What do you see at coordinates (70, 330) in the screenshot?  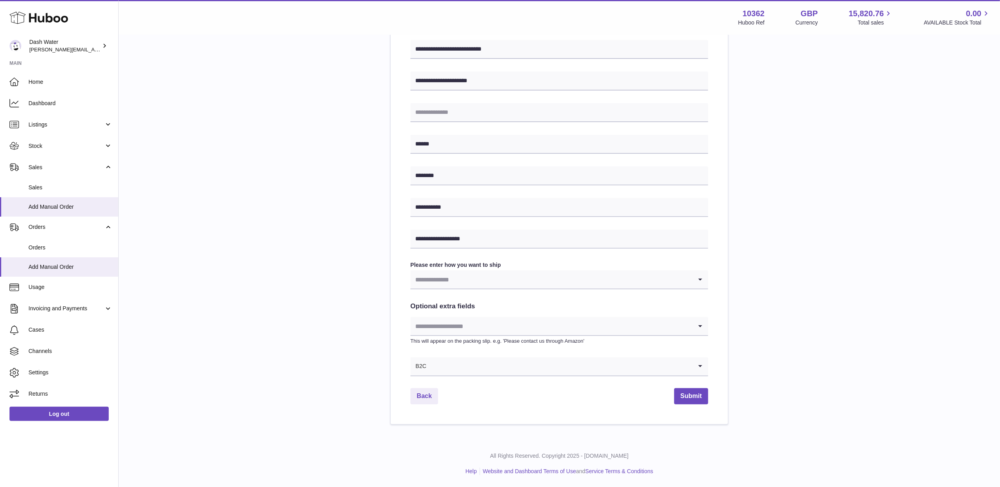 I see `span: Cases` at bounding box center [70, 330].